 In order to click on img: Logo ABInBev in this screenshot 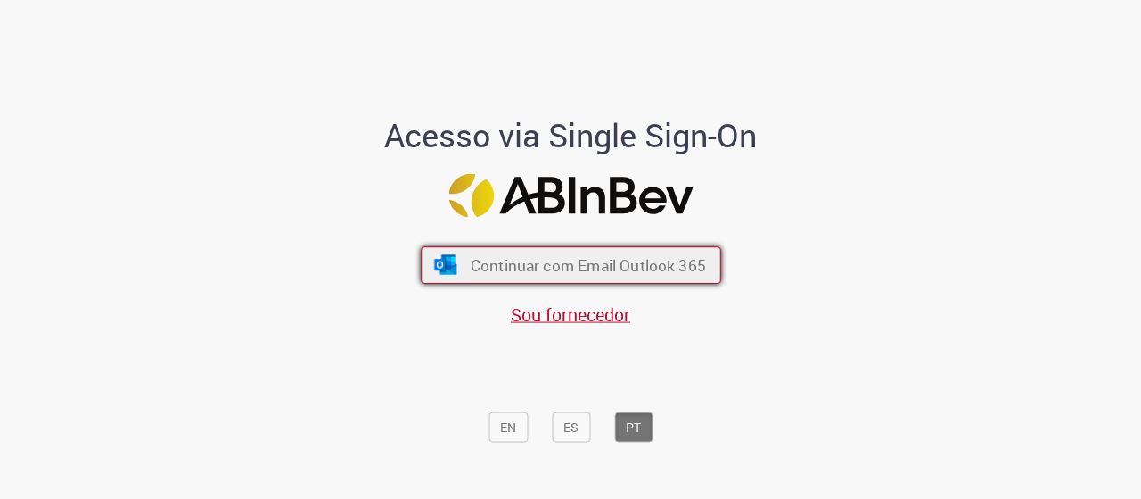, I will do `click(571, 195)`.